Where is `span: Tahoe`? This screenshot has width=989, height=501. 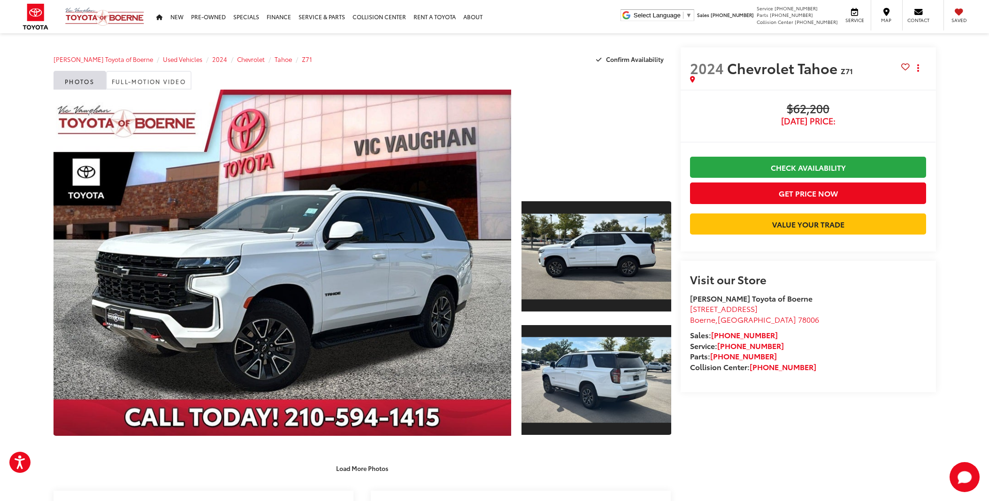
span: Tahoe is located at coordinates (283, 59).